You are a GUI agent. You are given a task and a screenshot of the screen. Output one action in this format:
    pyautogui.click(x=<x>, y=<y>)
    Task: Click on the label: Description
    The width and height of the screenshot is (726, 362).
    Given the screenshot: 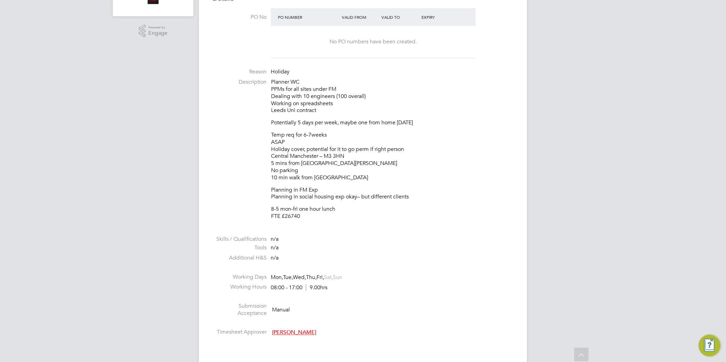 What is the action you would take?
    pyautogui.click(x=240, y=82)
    